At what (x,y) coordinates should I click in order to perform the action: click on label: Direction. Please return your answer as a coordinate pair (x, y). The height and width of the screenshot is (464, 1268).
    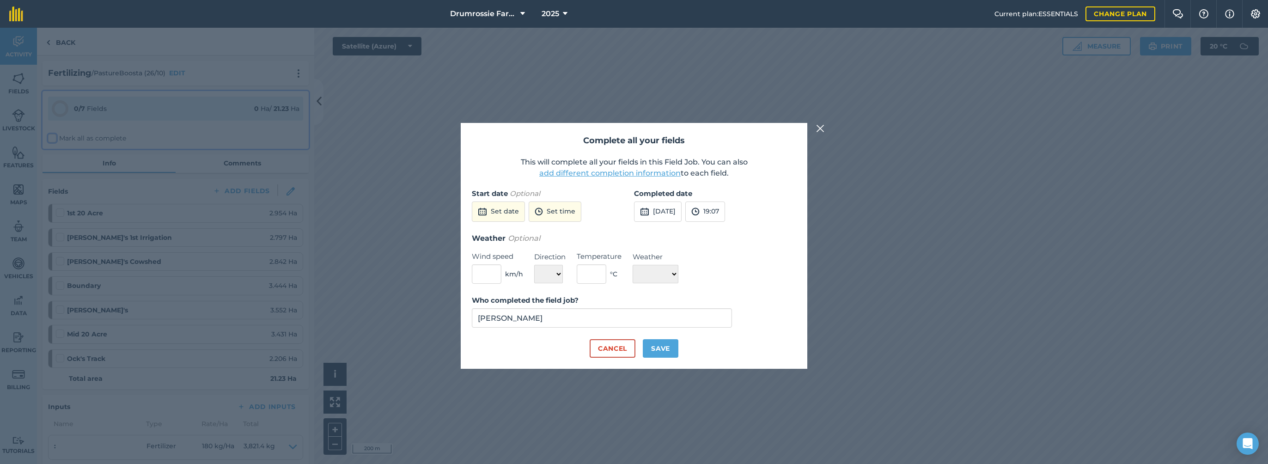
    Looking at the image, I should click on (550, 257).